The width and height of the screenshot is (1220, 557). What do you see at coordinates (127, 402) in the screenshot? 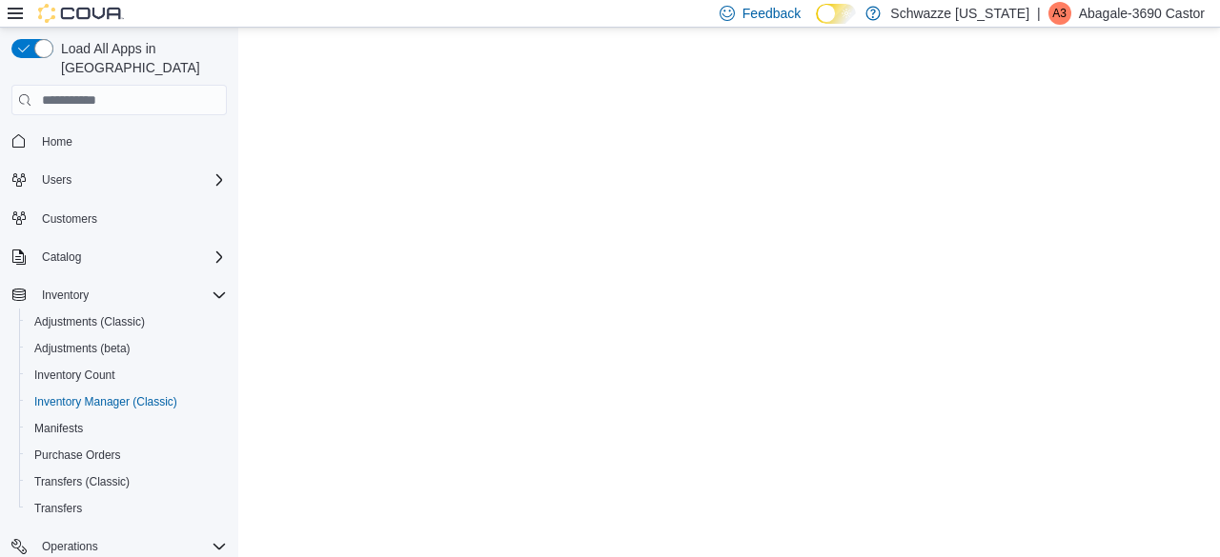
I see `button: Inventory Manager (Classic)` at bounding box center [127, 402].